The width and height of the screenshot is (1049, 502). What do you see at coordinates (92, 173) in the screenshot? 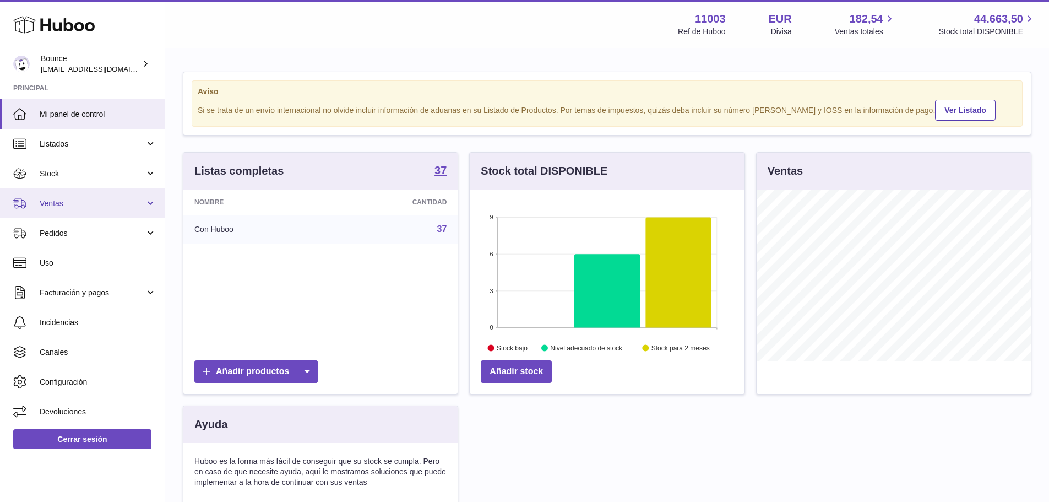
I see `span: Stock` at bounding box center [92, 173].